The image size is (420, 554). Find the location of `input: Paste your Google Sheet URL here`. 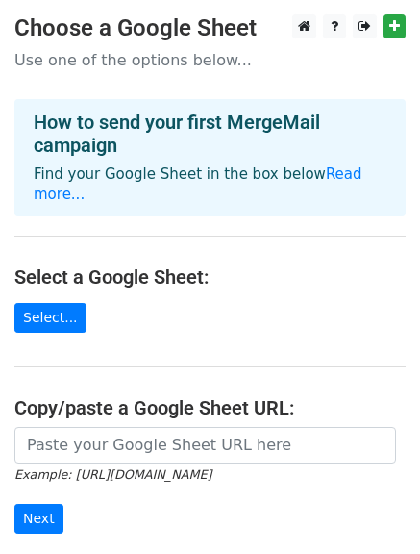

input: Paste your Google Sheet URL here is located at coordinates (205, 445).